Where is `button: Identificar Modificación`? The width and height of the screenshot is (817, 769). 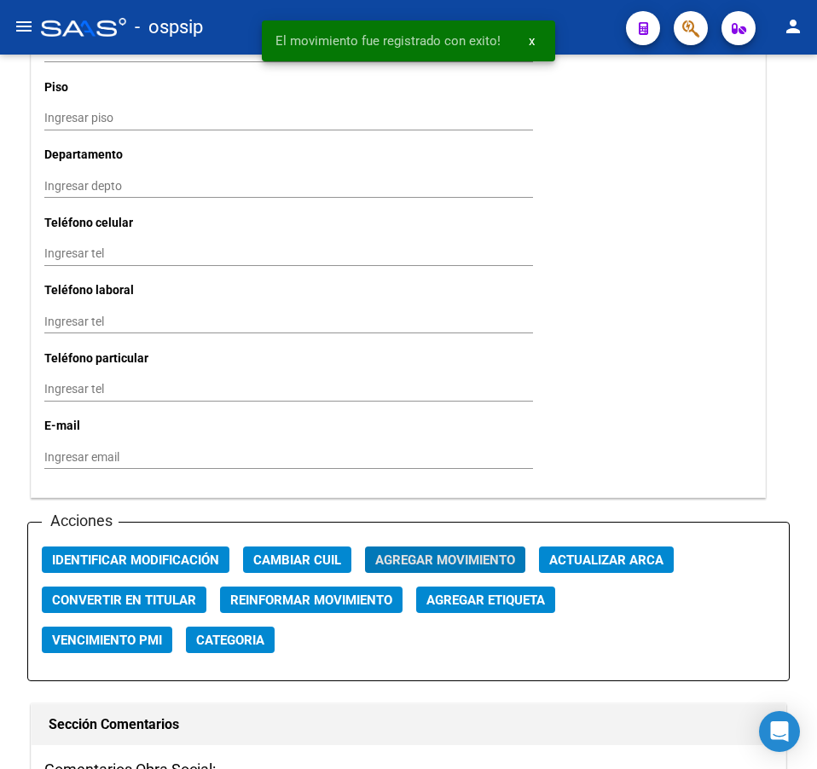 button: Identificar Modificación is located at coordinates (136, 559).